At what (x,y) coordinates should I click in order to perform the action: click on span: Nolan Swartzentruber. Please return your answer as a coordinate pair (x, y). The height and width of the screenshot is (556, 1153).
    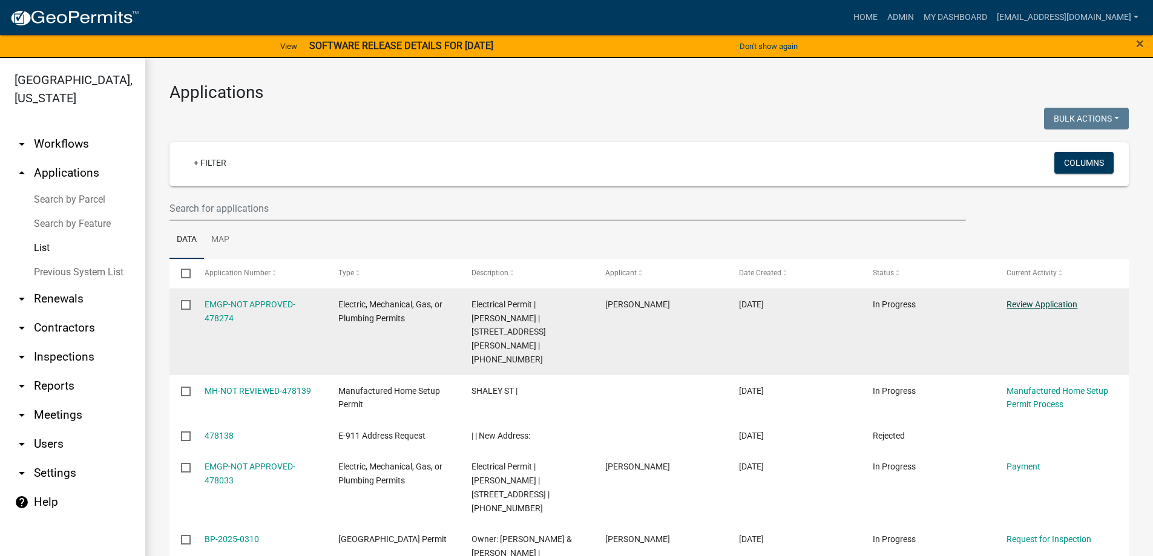
    Looking at the image, I should click on (637, 304).